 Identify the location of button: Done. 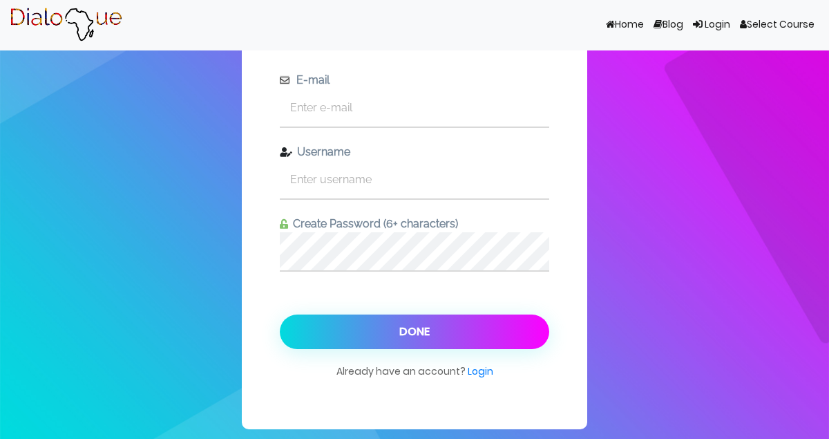
(415, 332).